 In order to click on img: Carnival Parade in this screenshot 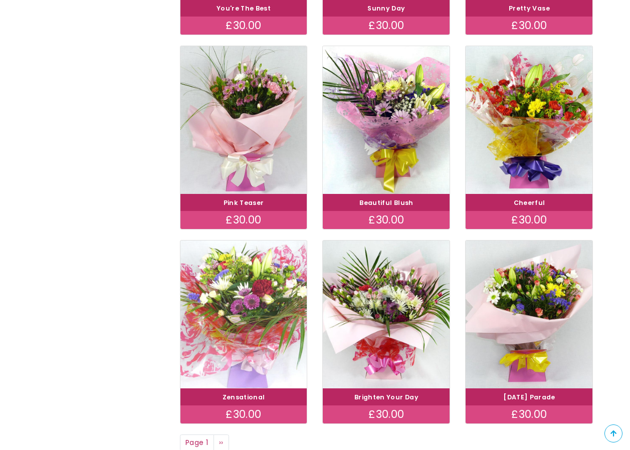, I will do `click(529, 314)`.